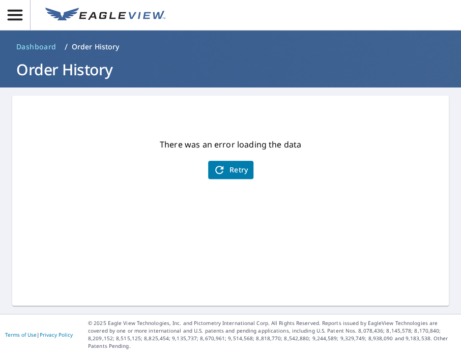  What do you see at coordinates (231, 170) in the screenshot?
I see `span: Retry` at bounding box center [231, 170].